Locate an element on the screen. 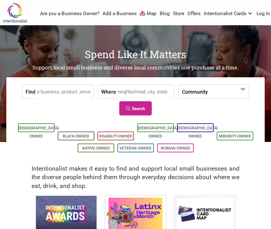 Image resolution: width=271 pixels, height=229 pixels. a: Store is located at coordinates (179, 14).